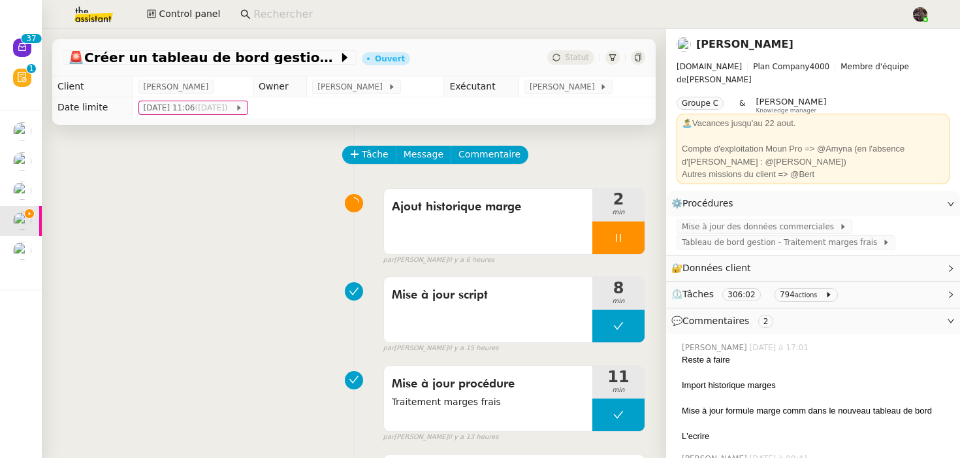 The image size is (960, 458). I want to click on button: Control panel, so click(184, 14).